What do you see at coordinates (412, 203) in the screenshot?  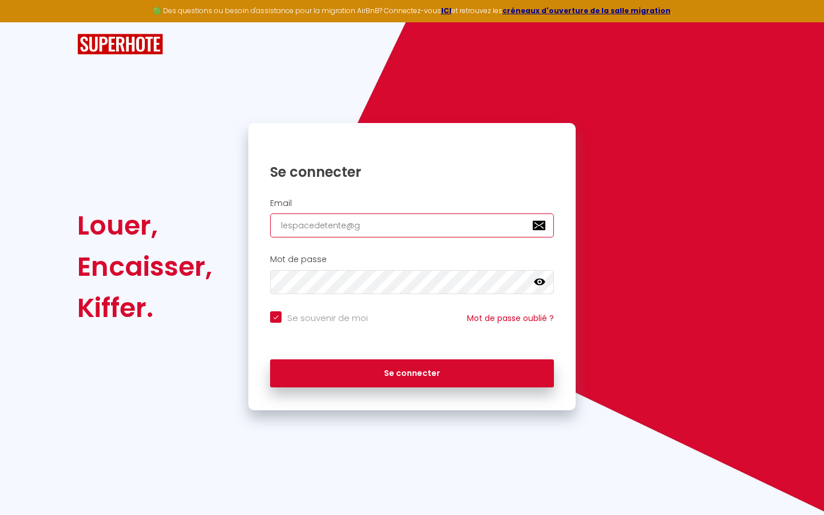 I see `h2: Email` at bounding box center [412, 203].